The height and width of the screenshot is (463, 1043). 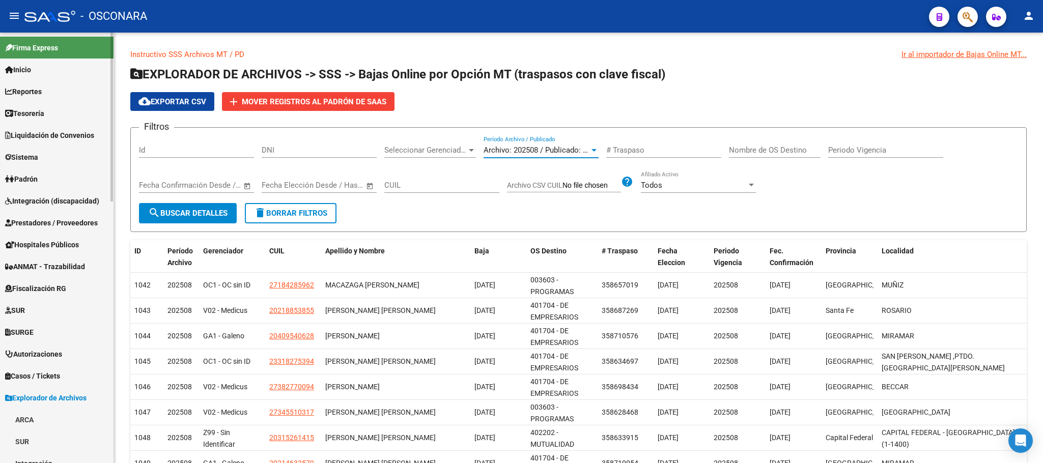 What do you see at coordinates (188, 213) in the screenshot?
I see `span: Buscar Detalles` at bounding box center [188, 213].